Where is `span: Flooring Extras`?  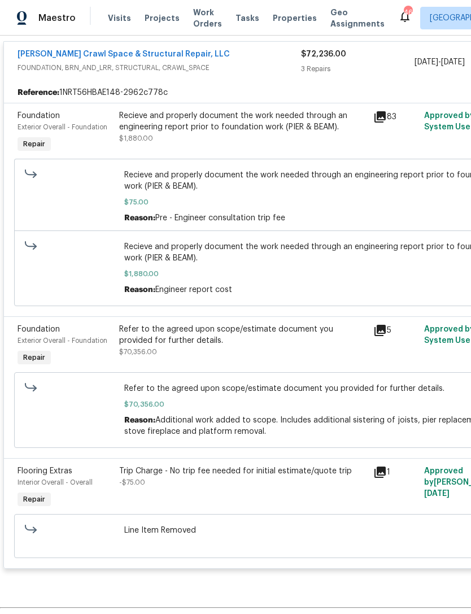 span: Flooring Extras is located at coordinates (45, 471).